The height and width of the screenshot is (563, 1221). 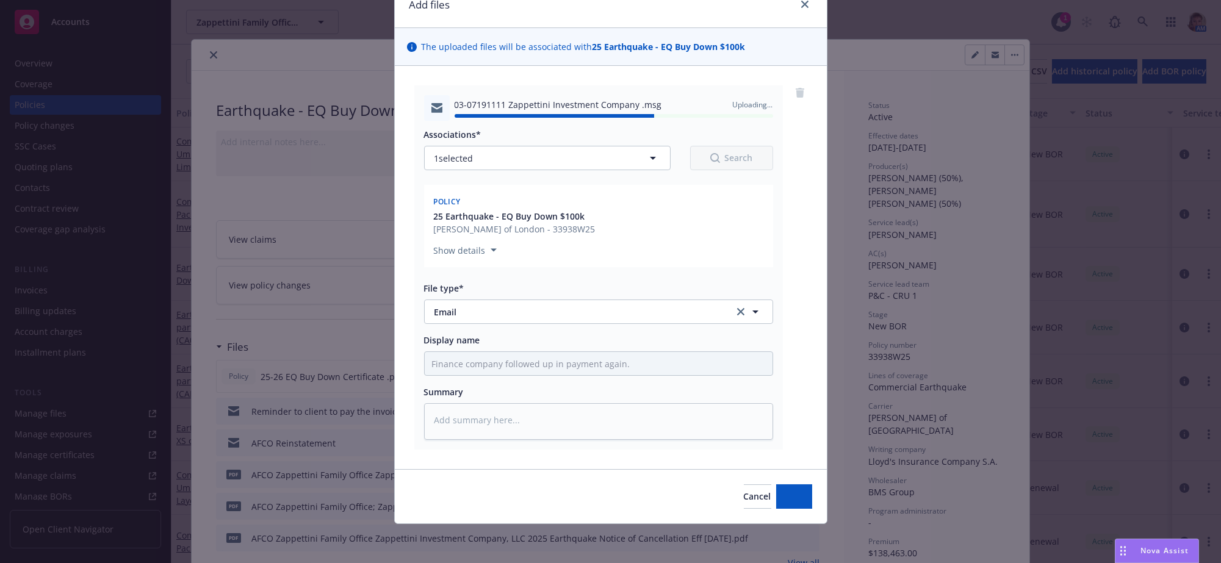 I want to click on button: Add files, so click(x=794, y=497).